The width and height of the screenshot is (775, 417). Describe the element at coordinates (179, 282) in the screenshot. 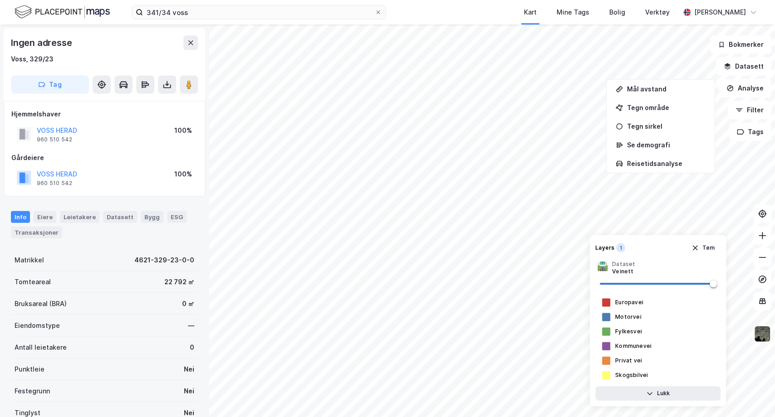

I see `div: 22 792 ㎡` at that location.